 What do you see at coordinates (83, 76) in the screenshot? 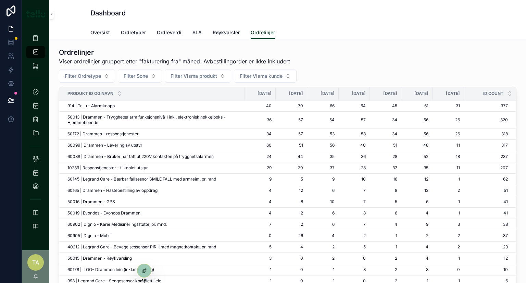
I see `span: Filter Ordretype` at bounding box center [83, 76].